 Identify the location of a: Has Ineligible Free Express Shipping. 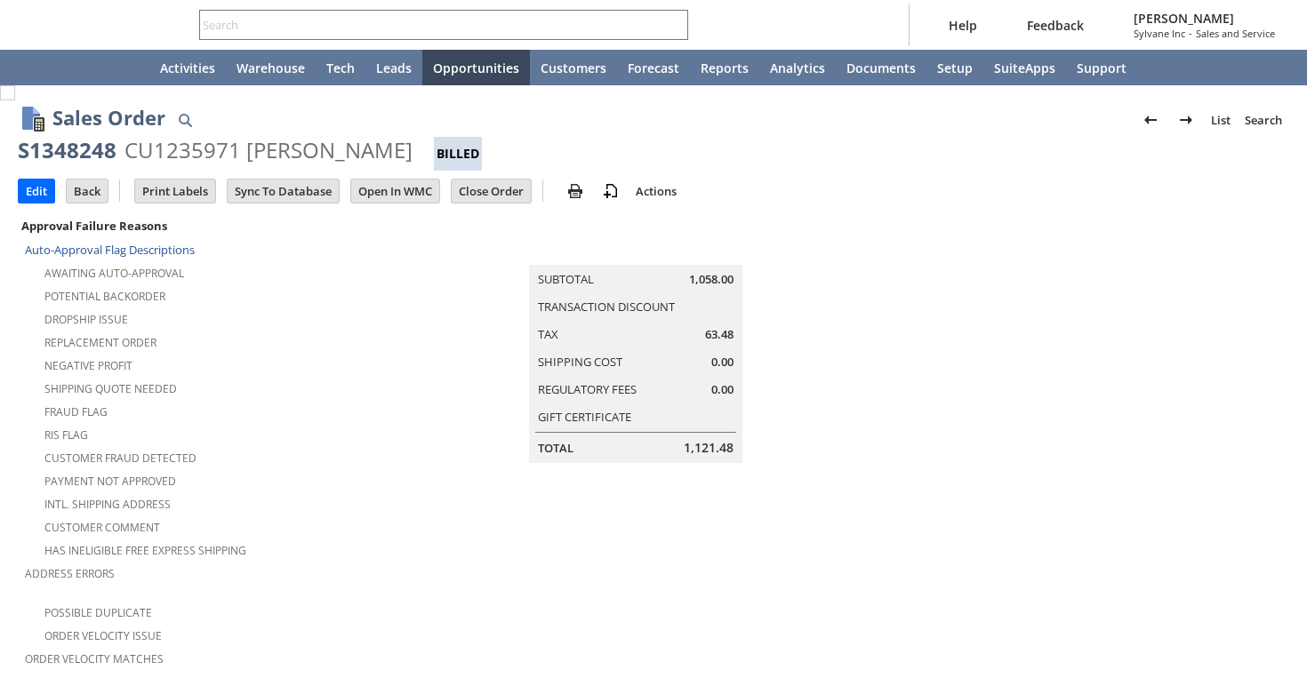
(145, 550).